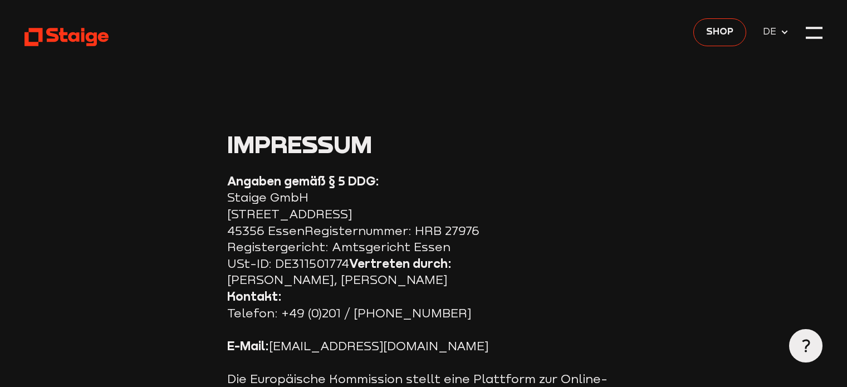 This screenshot has height=387, width=847. What do you see at coordinates (401, 264) in the screenshot?
I see `strong: Vertreten durch:` at bounding box center [401, 264].